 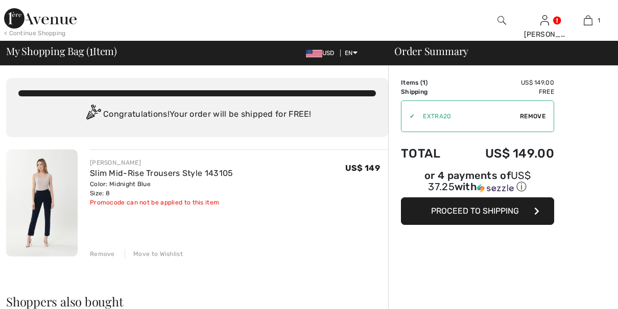 What do you see at coordinates (495, 188) in the screenshot?
I see `img: Sezzle` at bounding box center [495, 188].